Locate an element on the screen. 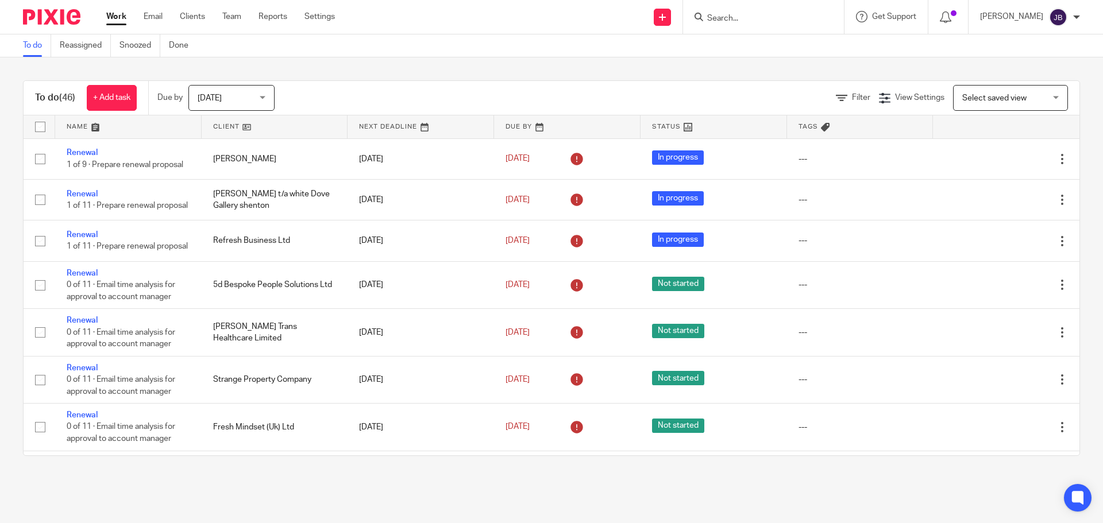 The height and width of the screenshot is (523, 1103). a: Reassigned is located at coordinates (85, 45).